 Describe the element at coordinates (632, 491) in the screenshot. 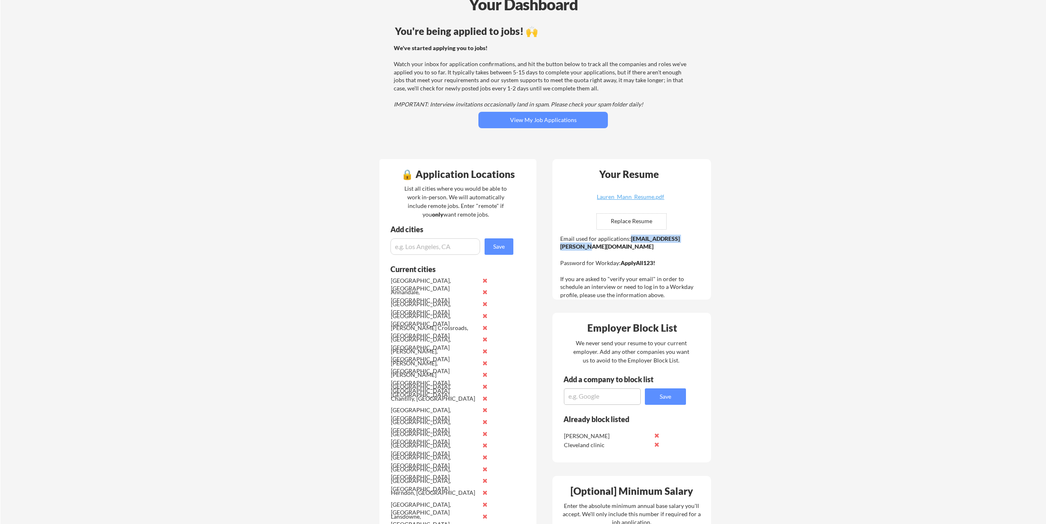

I see `div: [Optional] Minimum Salary` at that location.